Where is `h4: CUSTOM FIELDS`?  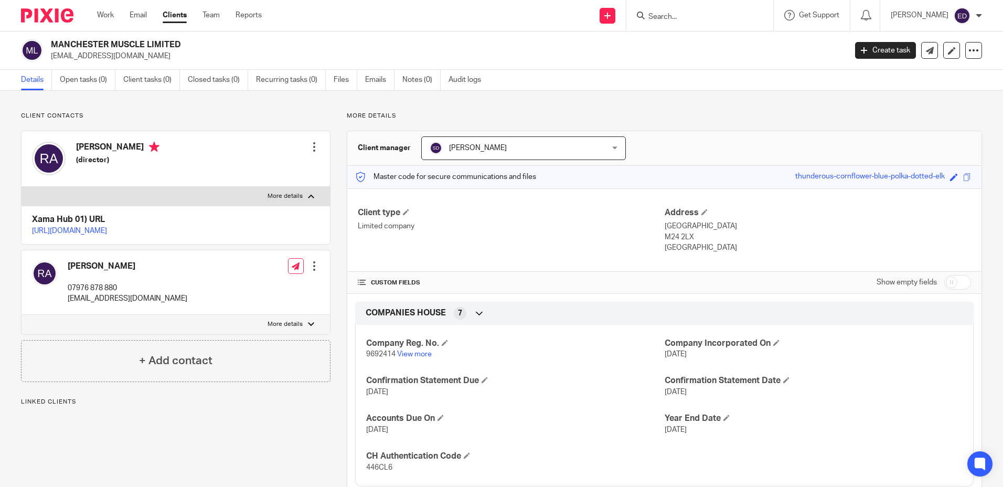 h4: CUSTOM FIELDS is located at coordinates (511, 283).